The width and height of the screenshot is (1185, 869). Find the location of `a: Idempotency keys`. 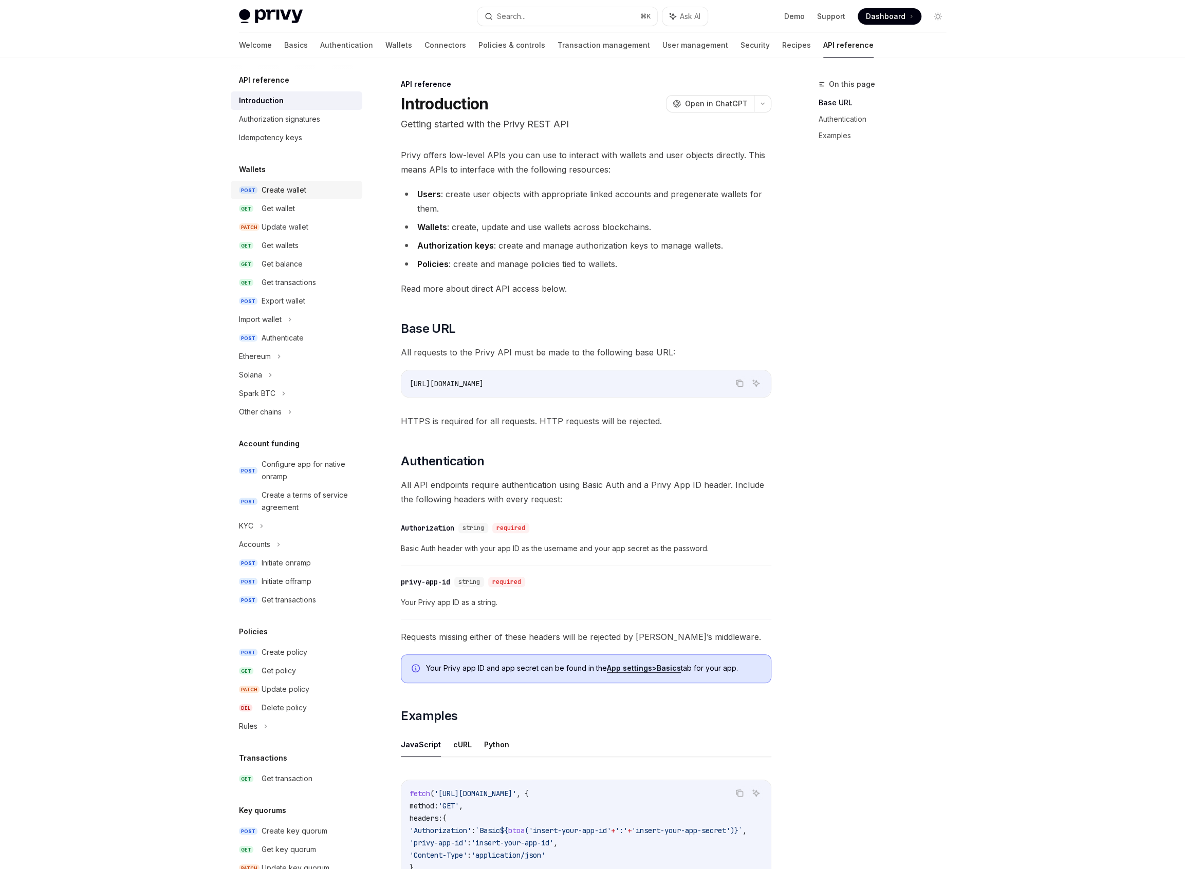

a: Idempotency keys is located at coordinates (296, 138).